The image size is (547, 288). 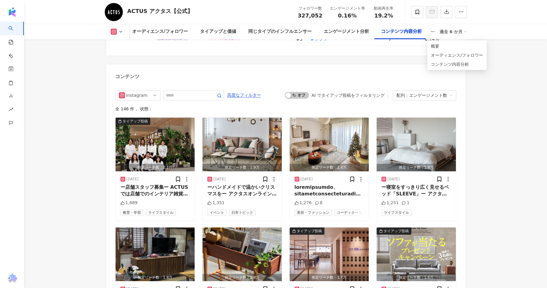 I want to click on div: 同じタイプのインフルエンサー, so click(x=280, y=32).